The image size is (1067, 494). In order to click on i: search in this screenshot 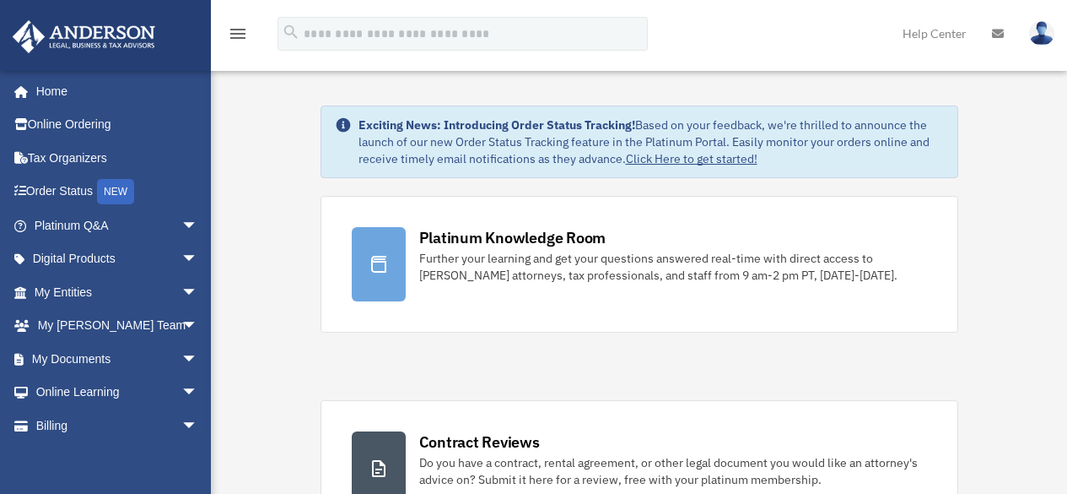, I will do `click(291, 32)`.